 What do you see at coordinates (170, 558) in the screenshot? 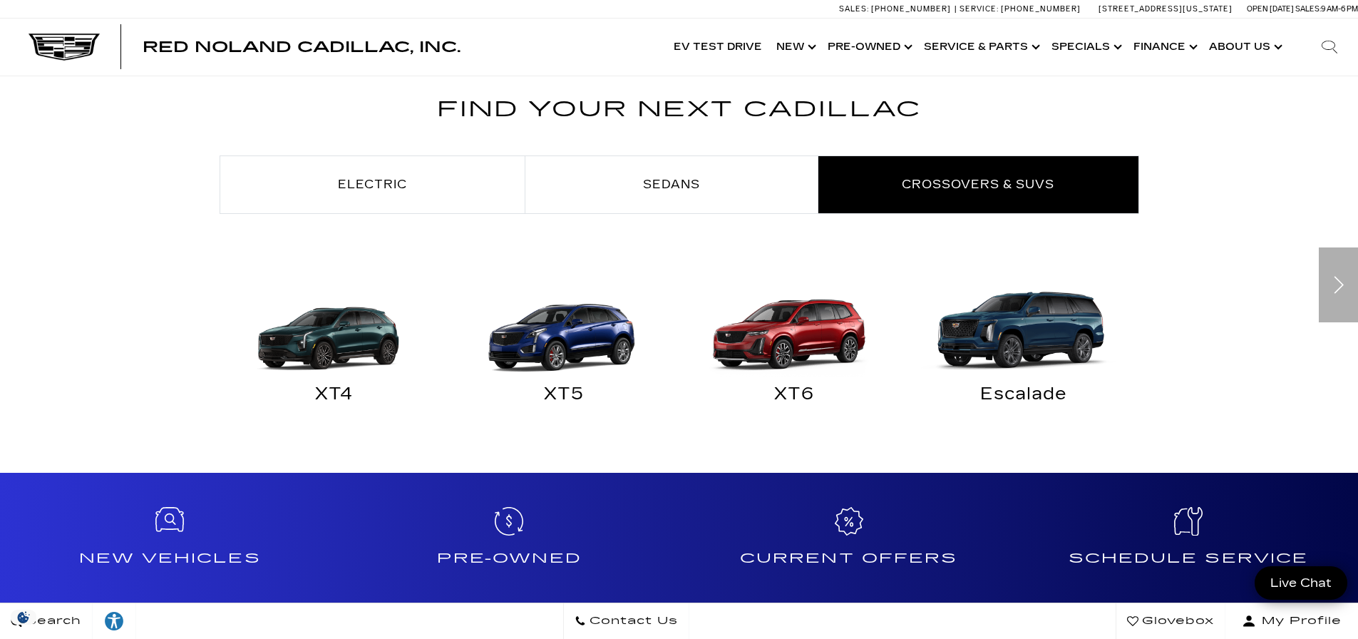
I see `h4: New Vehicles` at bounding box center [170, 558].